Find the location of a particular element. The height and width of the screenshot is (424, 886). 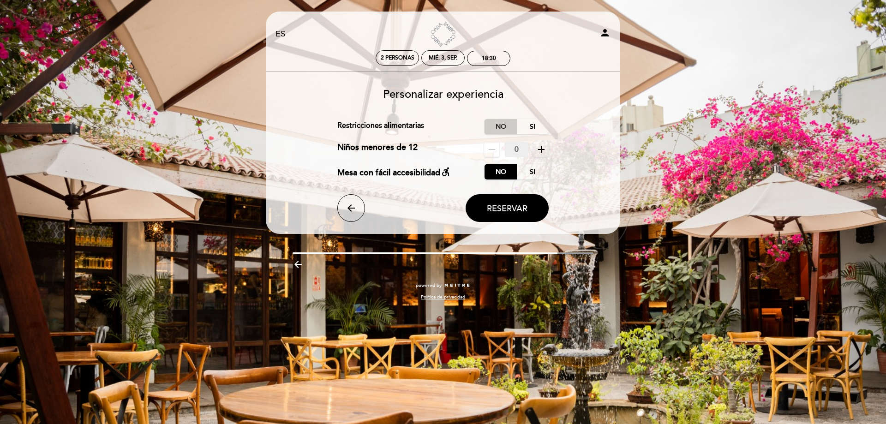

span: Reservar is located at coordinates (507, 208).